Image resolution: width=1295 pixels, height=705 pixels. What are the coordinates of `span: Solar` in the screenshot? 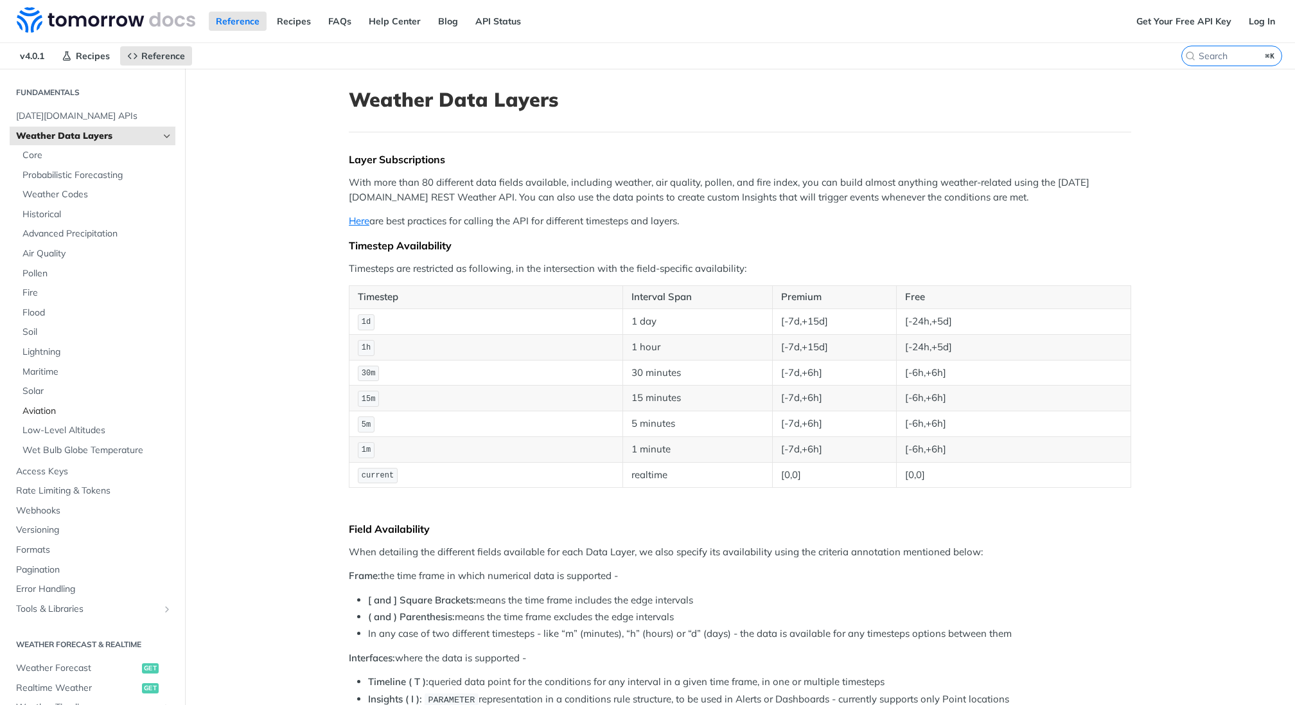 It's located at (97, 391).